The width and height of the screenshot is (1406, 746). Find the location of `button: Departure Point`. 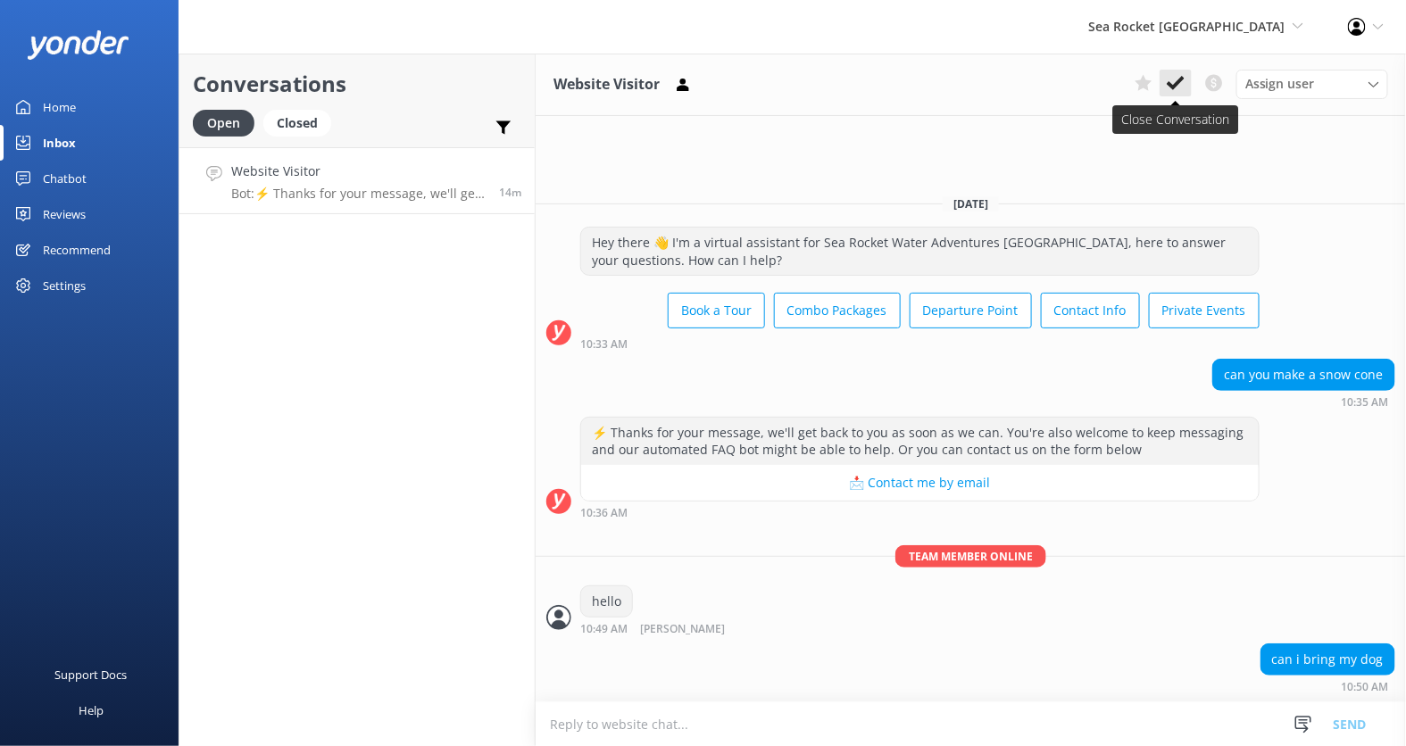

button: Departure Point is located at coordinates (970, 311).